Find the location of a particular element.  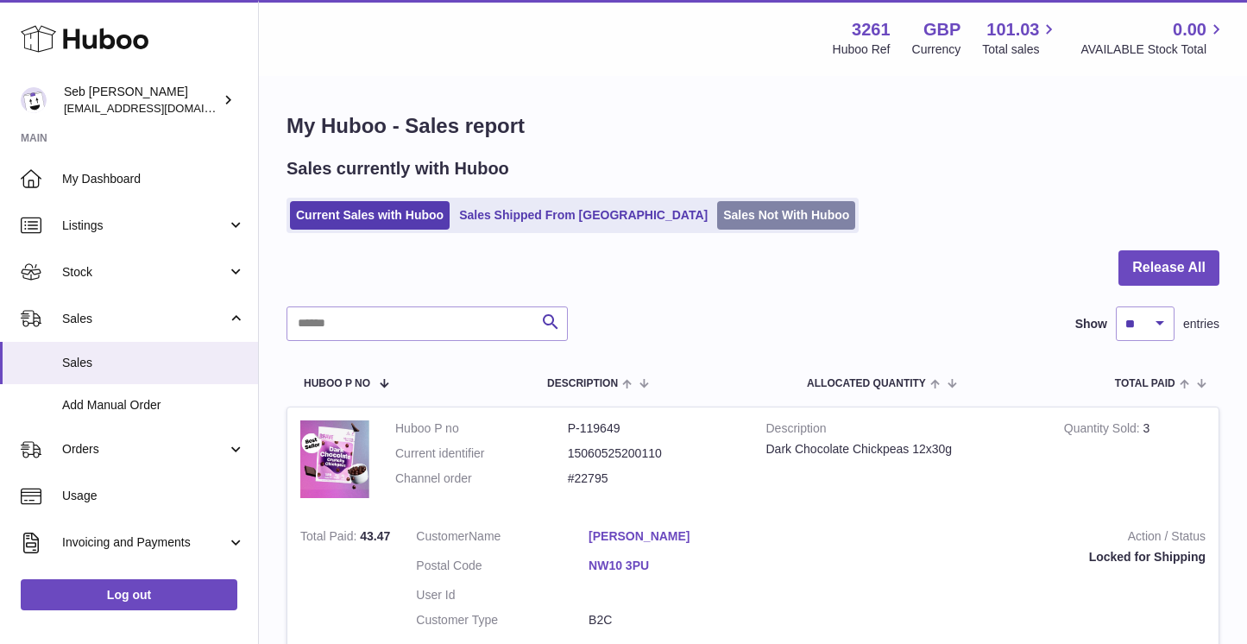

span: 101.03 is located at coordinates (1012, 29).